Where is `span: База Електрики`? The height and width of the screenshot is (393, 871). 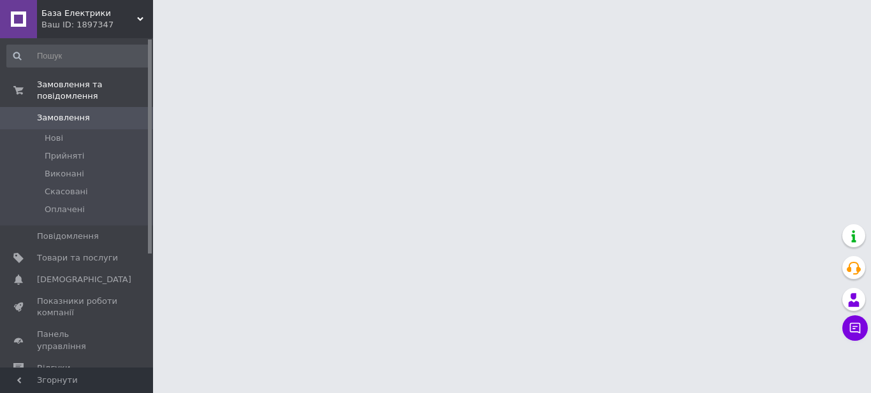 span: База Електрики is located at coordinates (89, 13).